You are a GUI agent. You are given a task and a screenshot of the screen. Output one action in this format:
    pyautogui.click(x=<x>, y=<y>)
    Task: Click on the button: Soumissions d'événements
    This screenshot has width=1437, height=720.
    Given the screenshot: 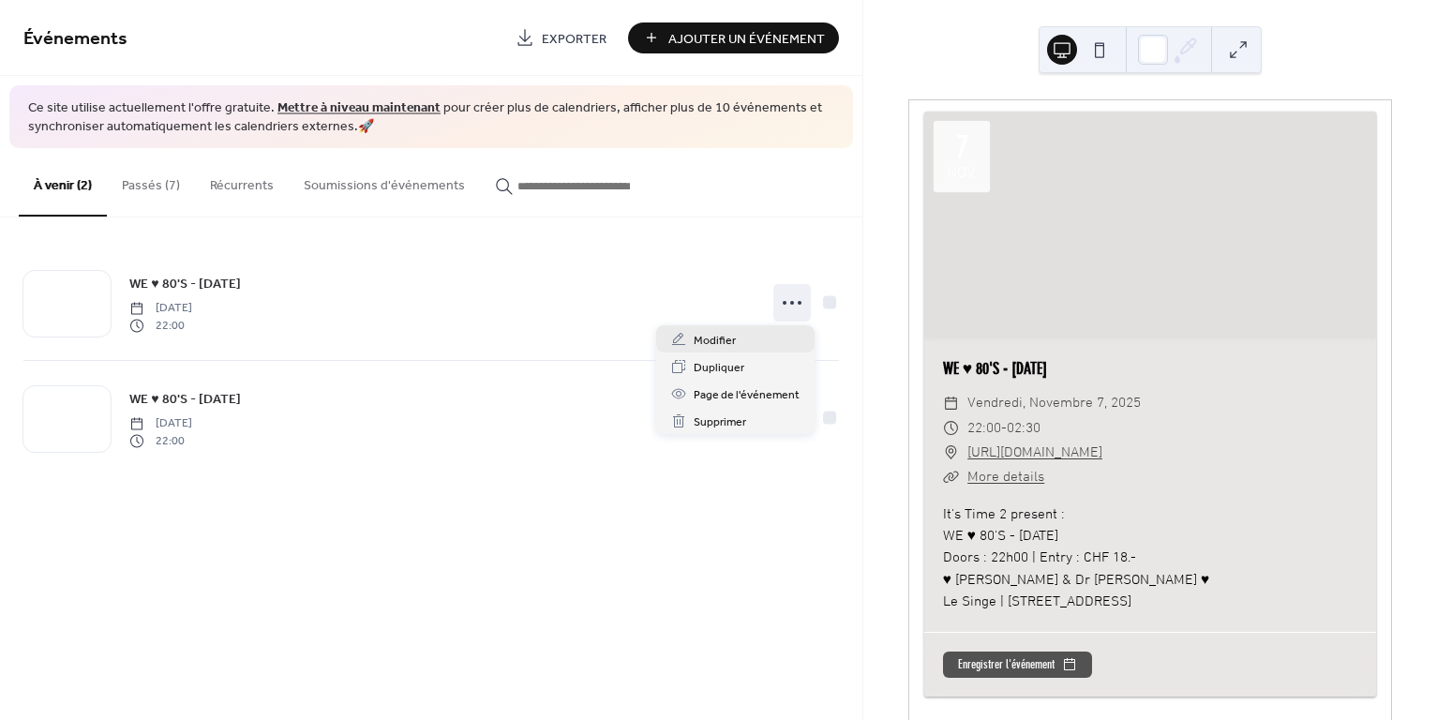 What is the action you would take?
    pyautogui.click(x=384, y=181)
    